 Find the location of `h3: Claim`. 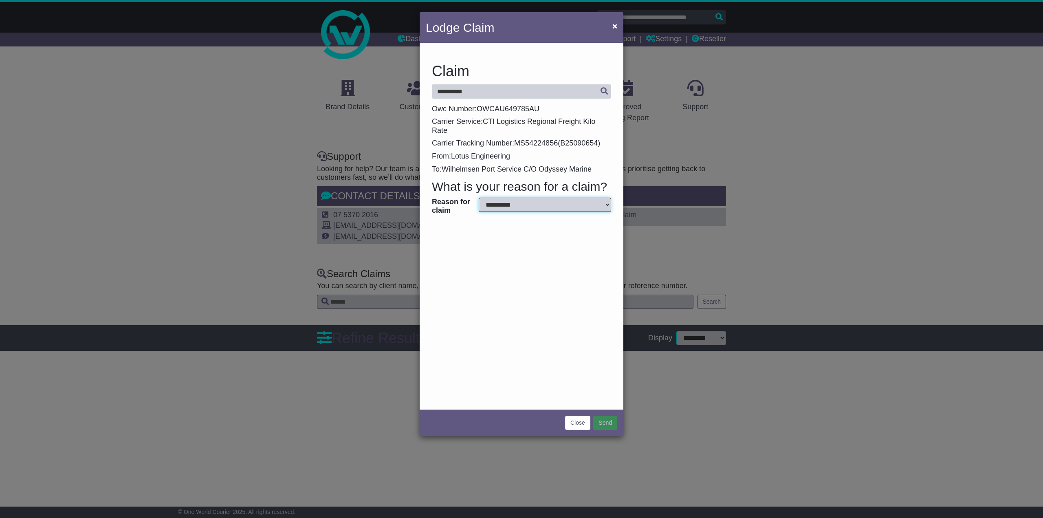

h3: Claim is located at coordinates (521, 71).